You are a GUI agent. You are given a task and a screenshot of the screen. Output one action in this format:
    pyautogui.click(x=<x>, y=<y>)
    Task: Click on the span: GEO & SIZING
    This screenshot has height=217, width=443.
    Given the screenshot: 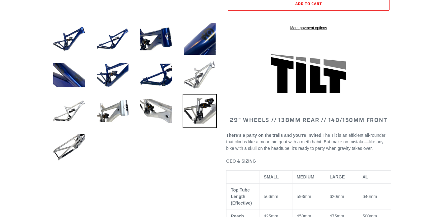 What is the action you would take?
    pyautogui.click(x=241, y=161)
    